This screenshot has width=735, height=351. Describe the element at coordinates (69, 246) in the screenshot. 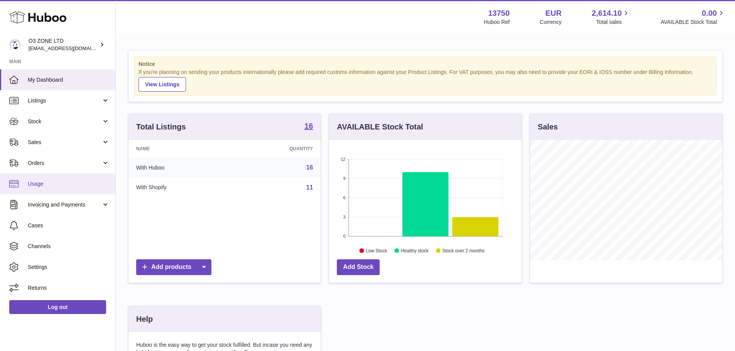

I see `span: Channels` at that location.